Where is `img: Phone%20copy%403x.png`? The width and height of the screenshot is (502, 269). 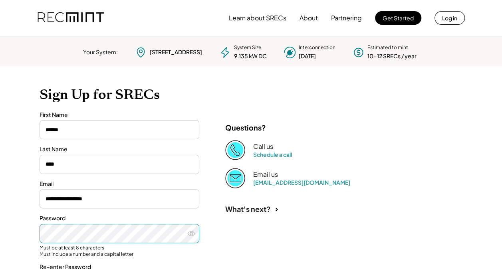
img: Phone%20copy%403x.png is located at coordinates (235, 150).